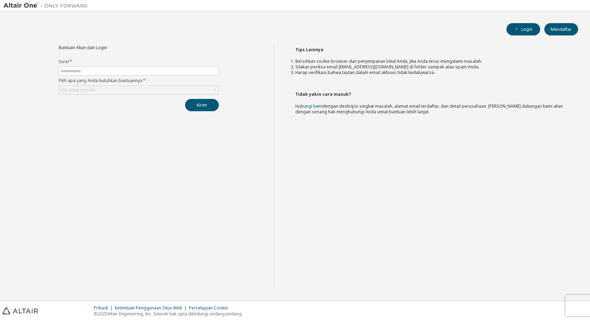 This screenshot has width=590, height=321. Describe the element at coordinates (561, 29) in the screenshot. I see `button: Mendaftar` at that location.